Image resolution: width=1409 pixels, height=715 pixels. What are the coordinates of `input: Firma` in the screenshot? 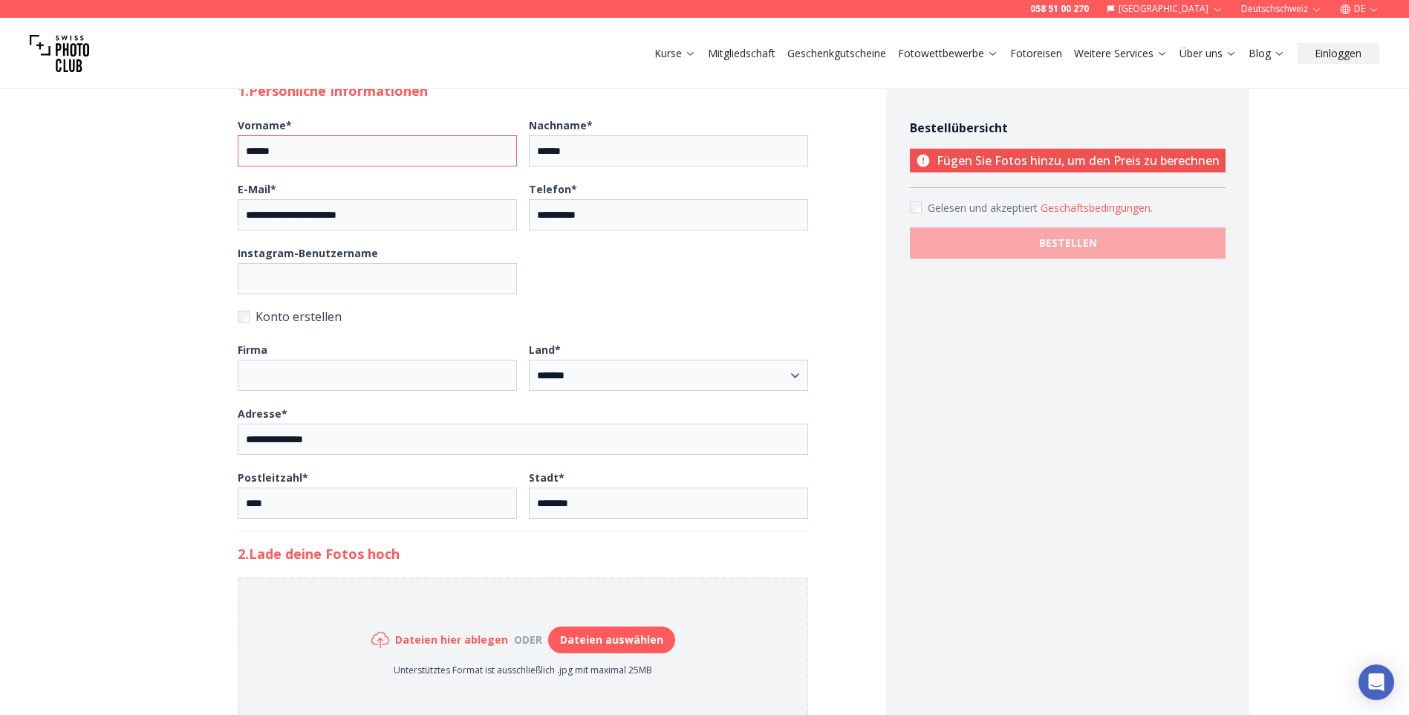 It's located at (377, 375).